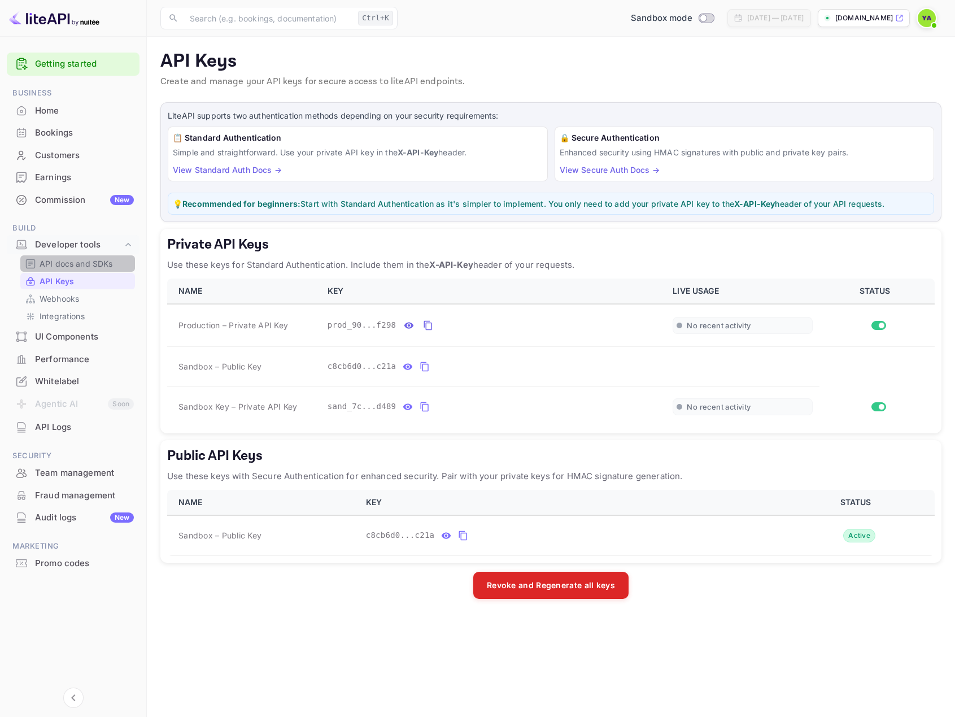  Describe the element at coordinates (73, 381) in the screenshot. I see `div: Whitelabel` at that location.